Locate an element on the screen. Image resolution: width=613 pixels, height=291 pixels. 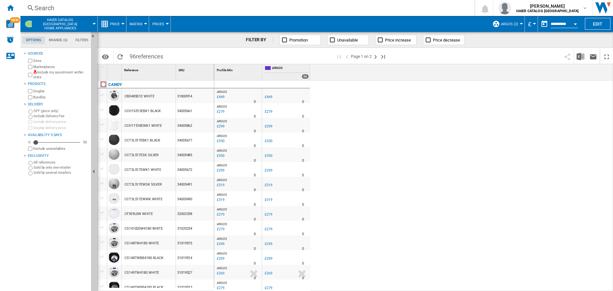
div: Delivery is located at coordinates (58, 104).